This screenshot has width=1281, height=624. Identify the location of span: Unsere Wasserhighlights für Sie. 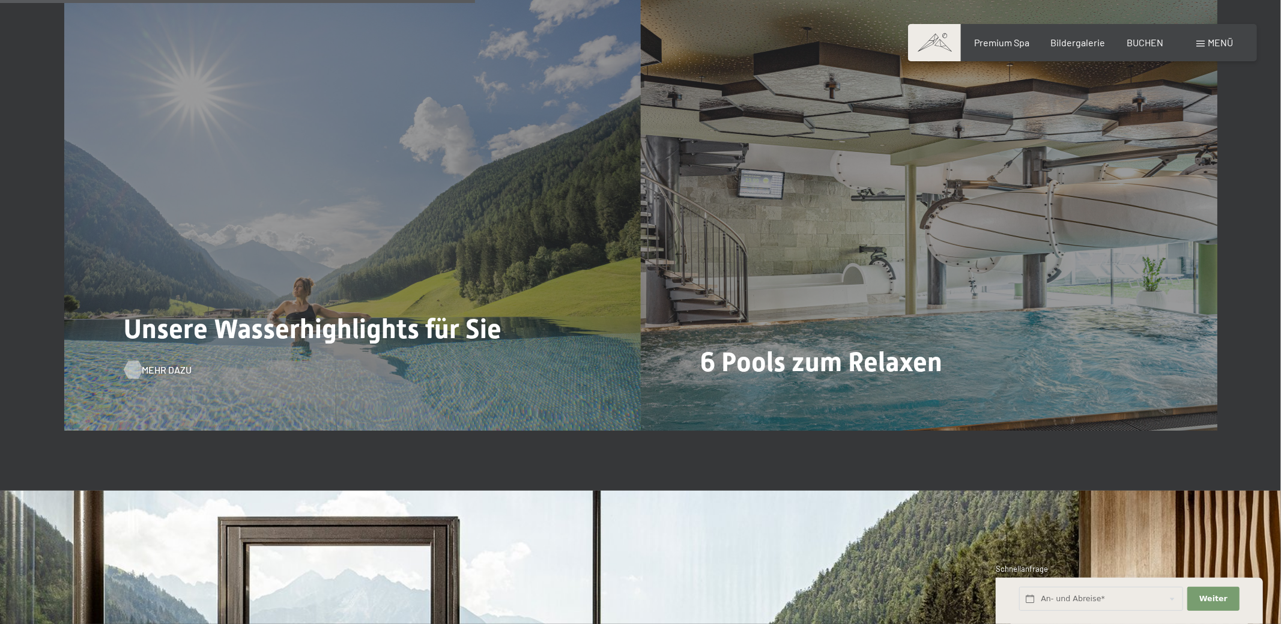
(313, 328).